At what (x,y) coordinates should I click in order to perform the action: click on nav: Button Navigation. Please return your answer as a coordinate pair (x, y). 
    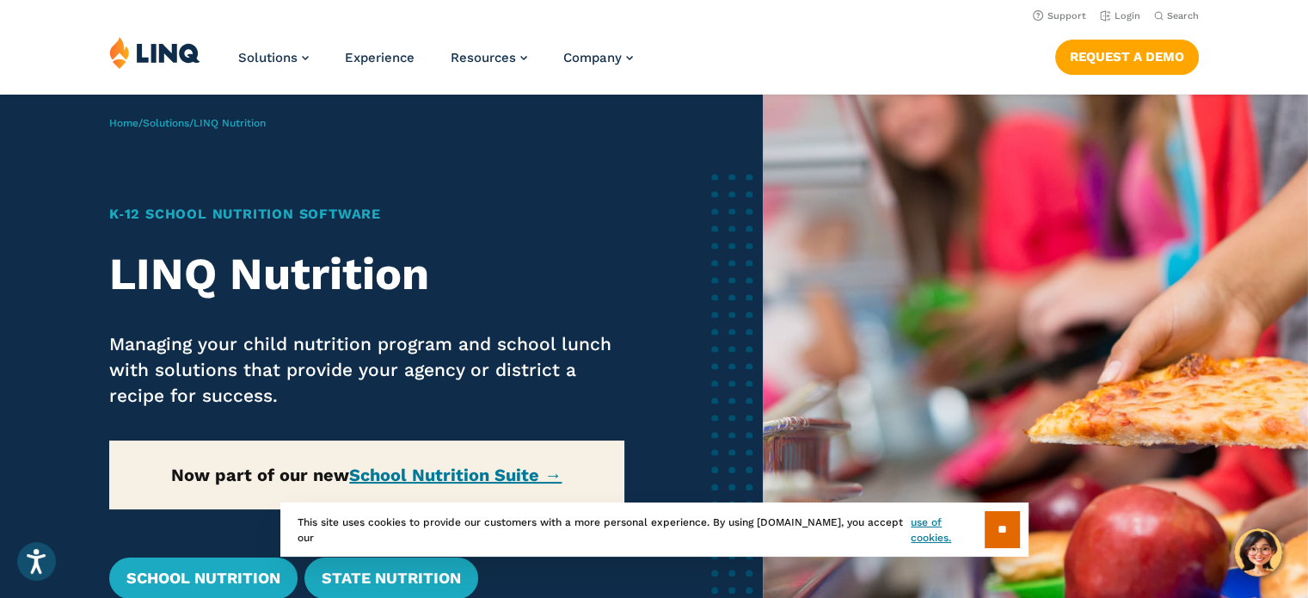
    Looking at the image, I should click on (1127, 55).